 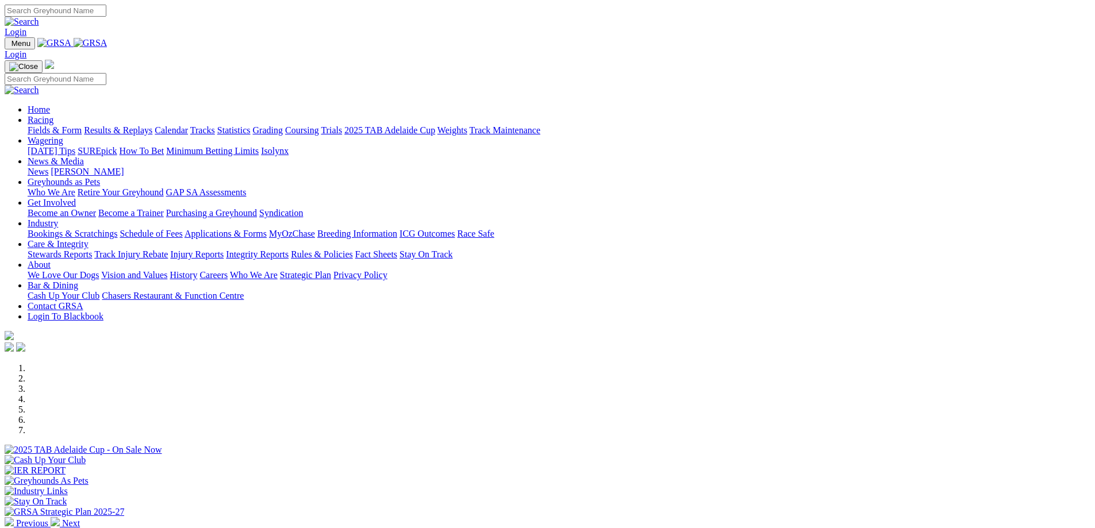 I want to click on img: Greyhounds As Pets, so click(x=47, y=481).